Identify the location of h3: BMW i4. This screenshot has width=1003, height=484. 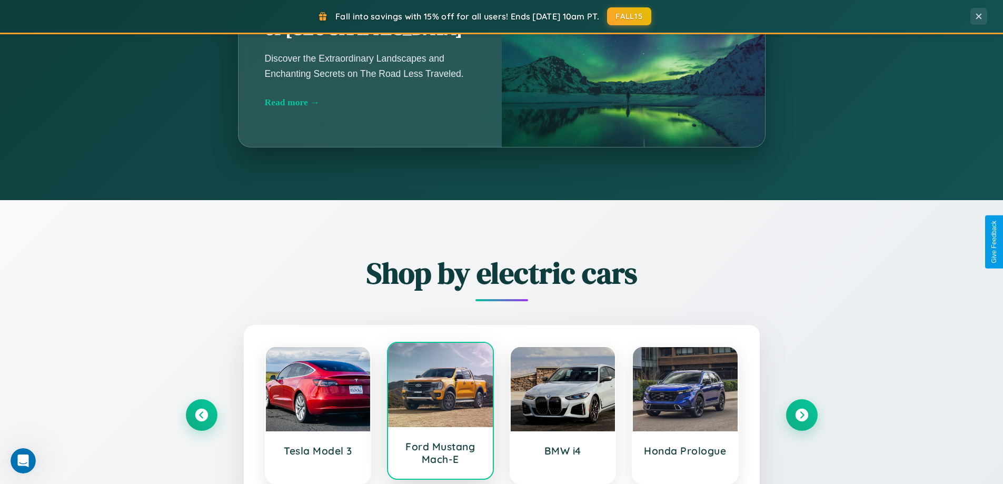
(563, 451).